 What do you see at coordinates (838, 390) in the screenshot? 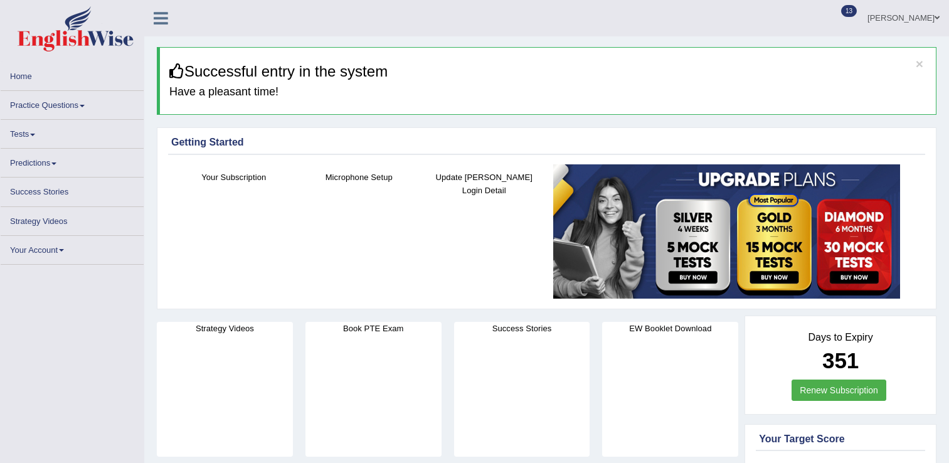
I see `a: Renew Subscription` at bounding box center [838, 390].